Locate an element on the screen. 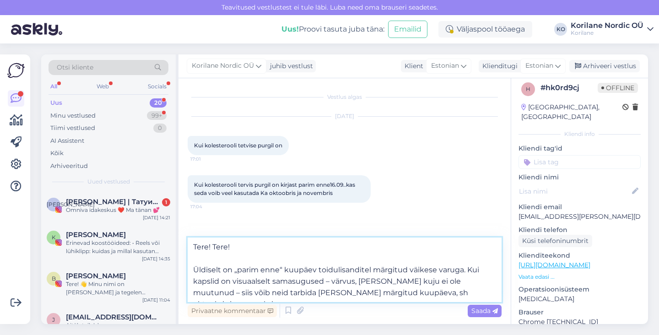 The image size is (659, 335). div: KO is located at coordinates (561, 29).